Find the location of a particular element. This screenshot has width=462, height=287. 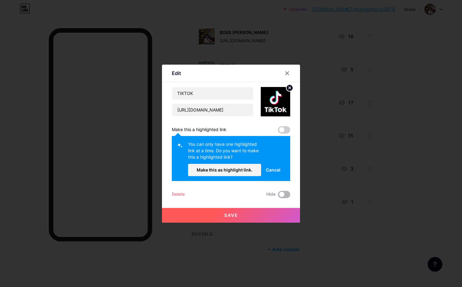

input: URL is located at coordinates (213, 110).